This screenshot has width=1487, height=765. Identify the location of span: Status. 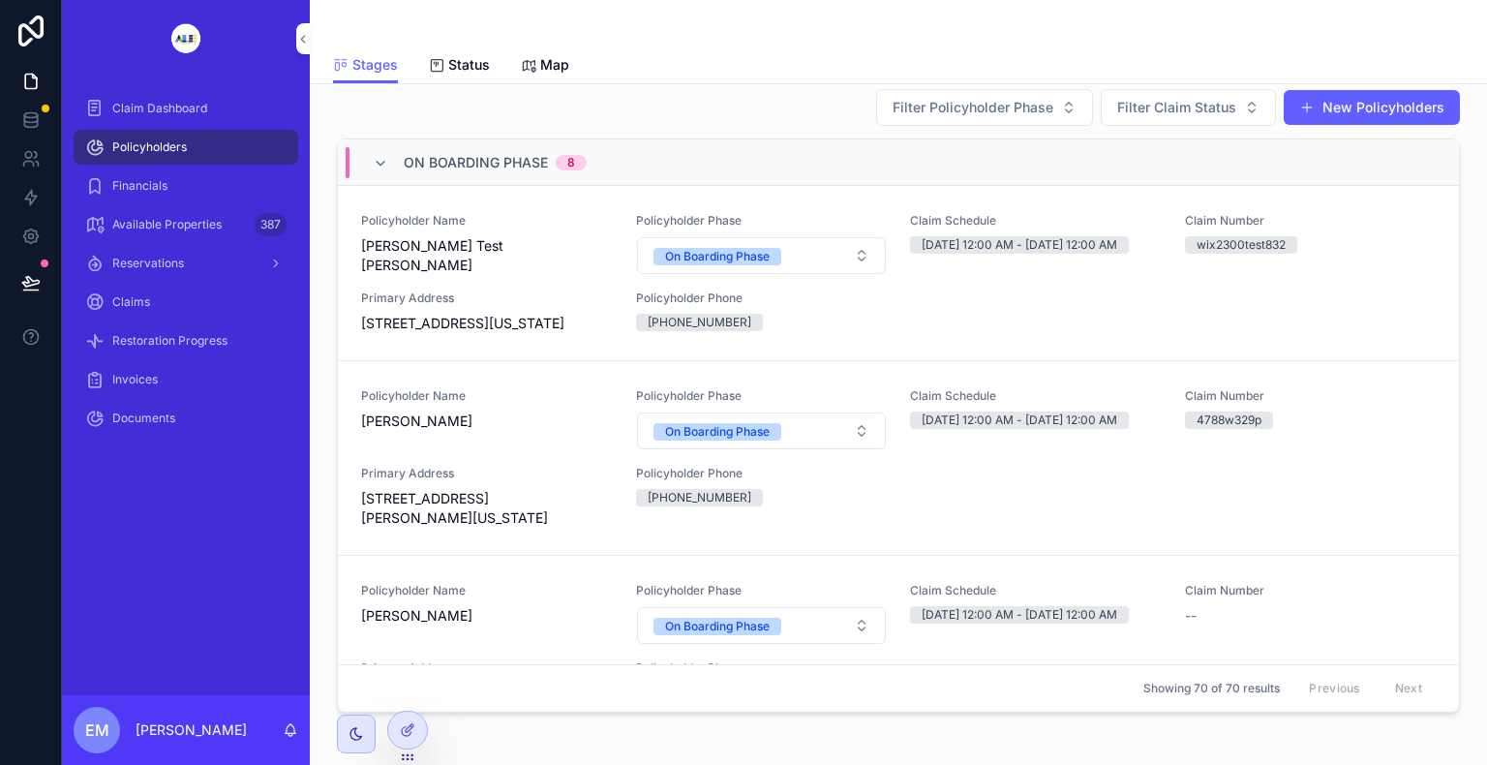
(469, 65).